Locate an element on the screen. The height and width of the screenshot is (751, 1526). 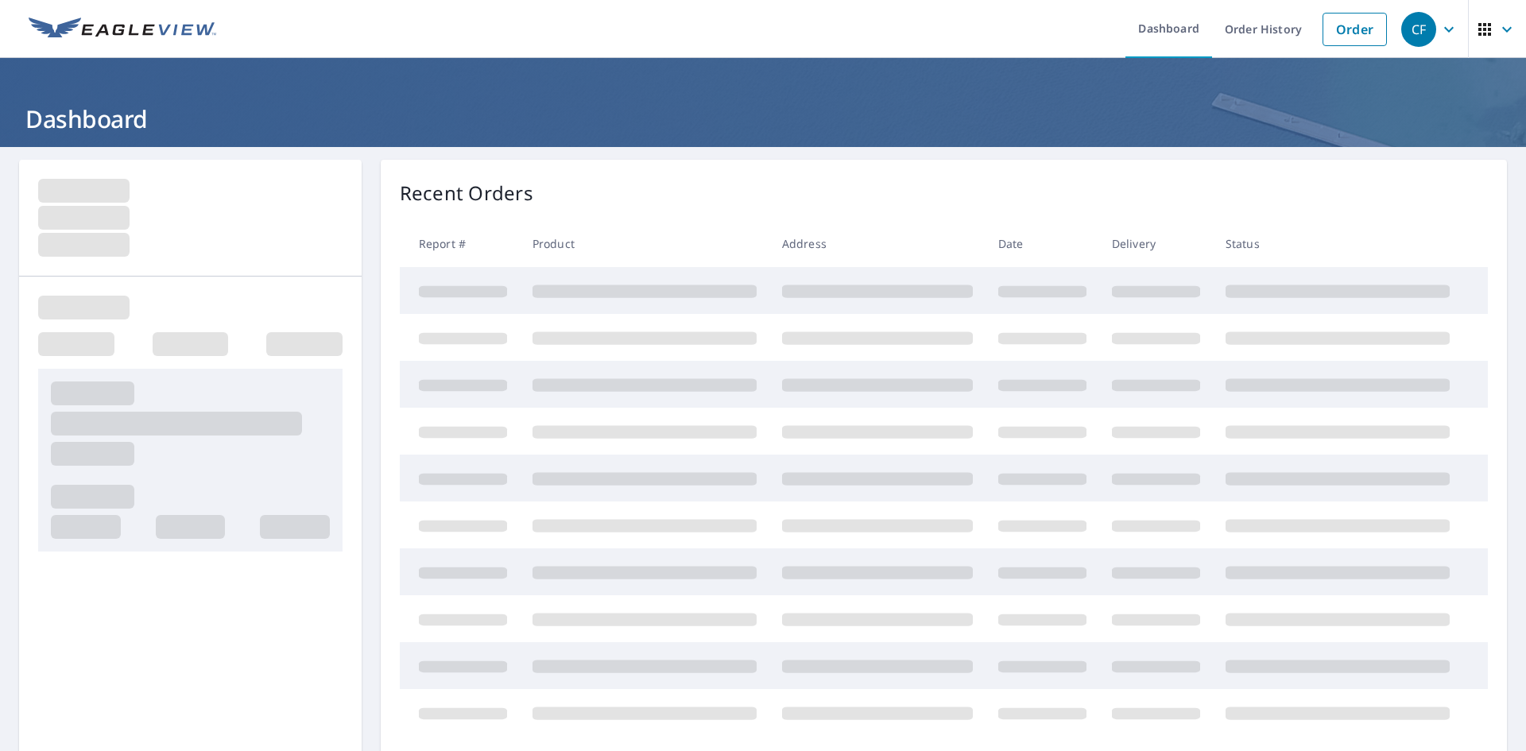
div: CF is located at coordinates (1419, 29).